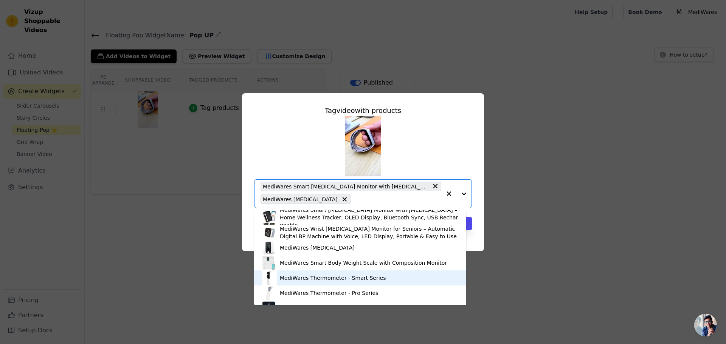 The image size is (726, 344). What do you see at coordinates (332, 308) in the screenshot?
I see `div: MediWares Body Weight Scale with BMI` at bounding box center [332, 308].